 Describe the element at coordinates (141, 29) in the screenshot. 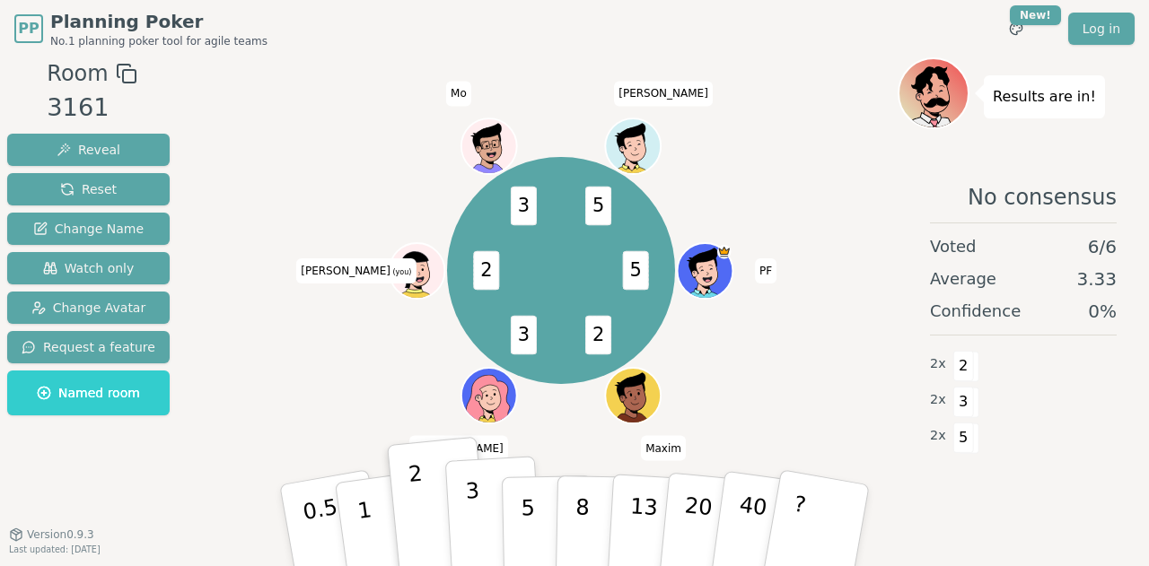

I see `a: PPPlanning PokerNo.1 planning poker tool for agile teams` at that location.